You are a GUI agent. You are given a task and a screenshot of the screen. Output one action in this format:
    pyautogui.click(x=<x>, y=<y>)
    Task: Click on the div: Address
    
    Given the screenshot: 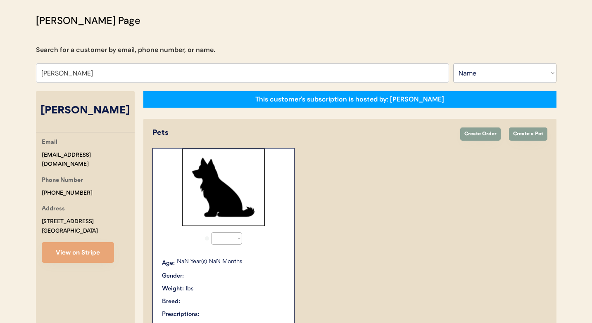 What is the action you would take?
    pyautogui.click(x=53, y=209)
    